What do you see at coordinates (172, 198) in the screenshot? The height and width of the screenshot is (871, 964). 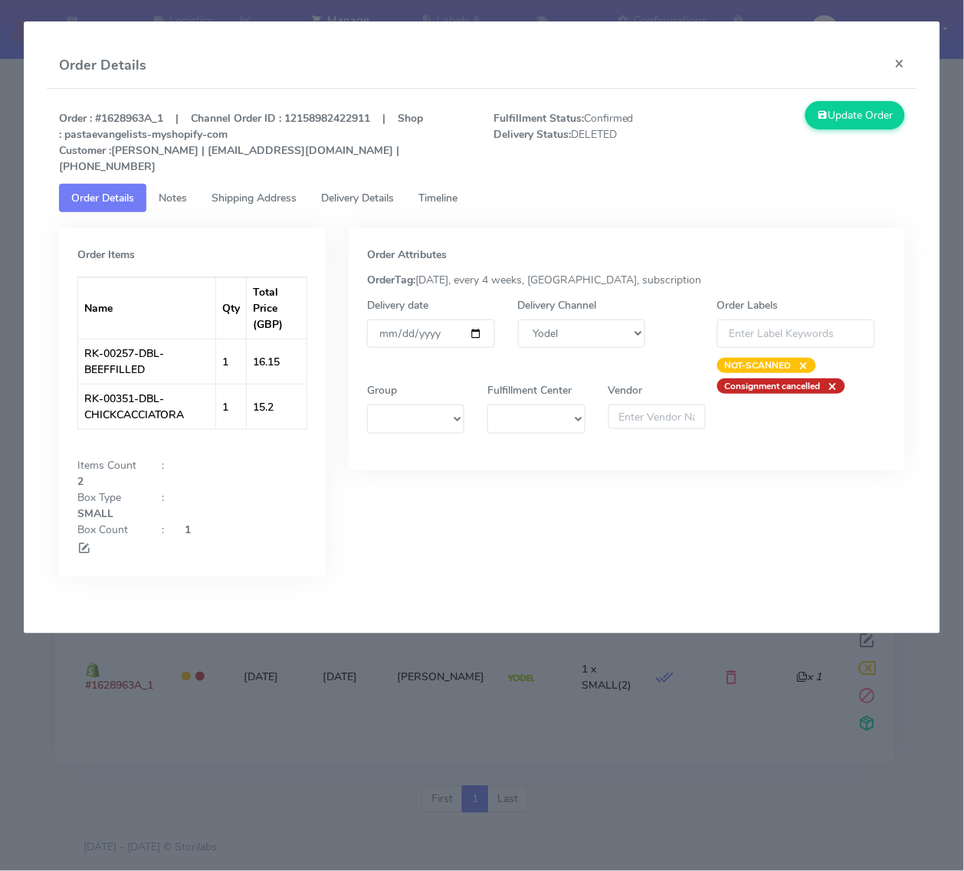 I see `span: Notes` at bounding box center [172, 198].